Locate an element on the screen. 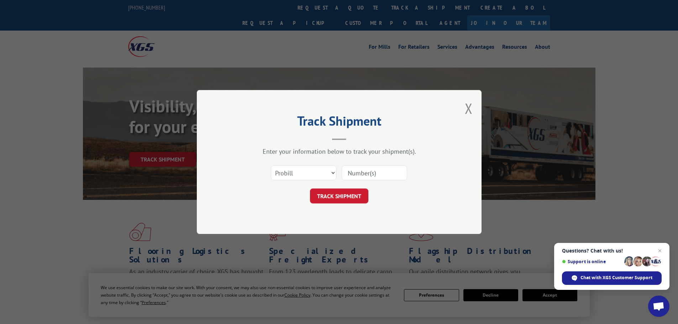 The image size is (678, 324). h2: Track Shipment is located at coordinates (339, 123).